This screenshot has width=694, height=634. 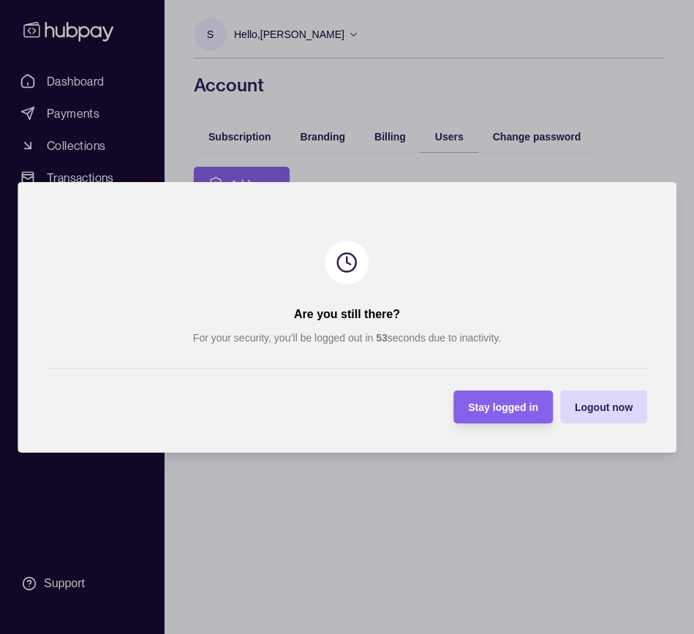 I want to click on button: Logout now, so click(x=603, y=406).